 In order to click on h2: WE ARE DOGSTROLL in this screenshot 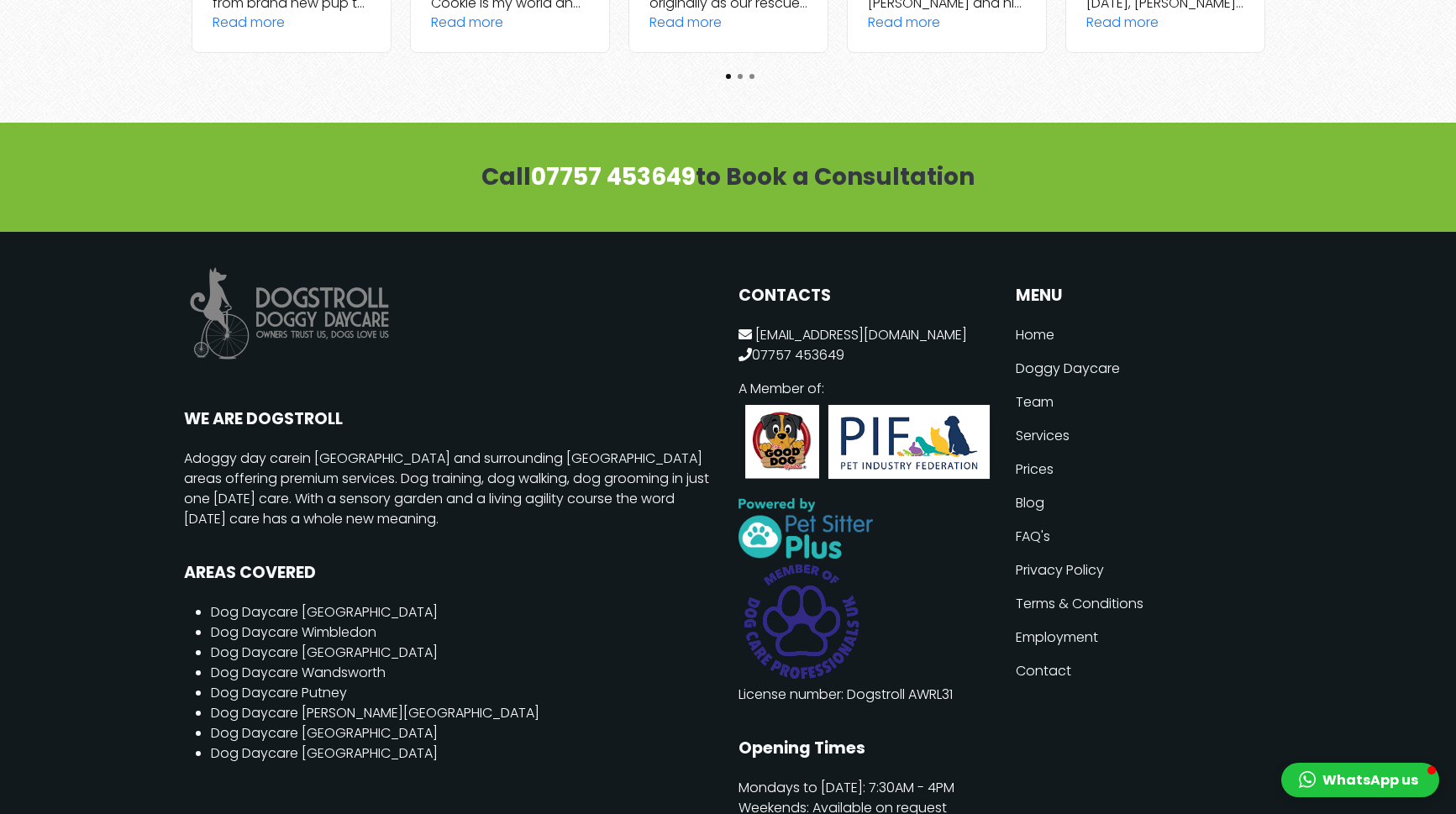, I will do `click(451, 418)`.